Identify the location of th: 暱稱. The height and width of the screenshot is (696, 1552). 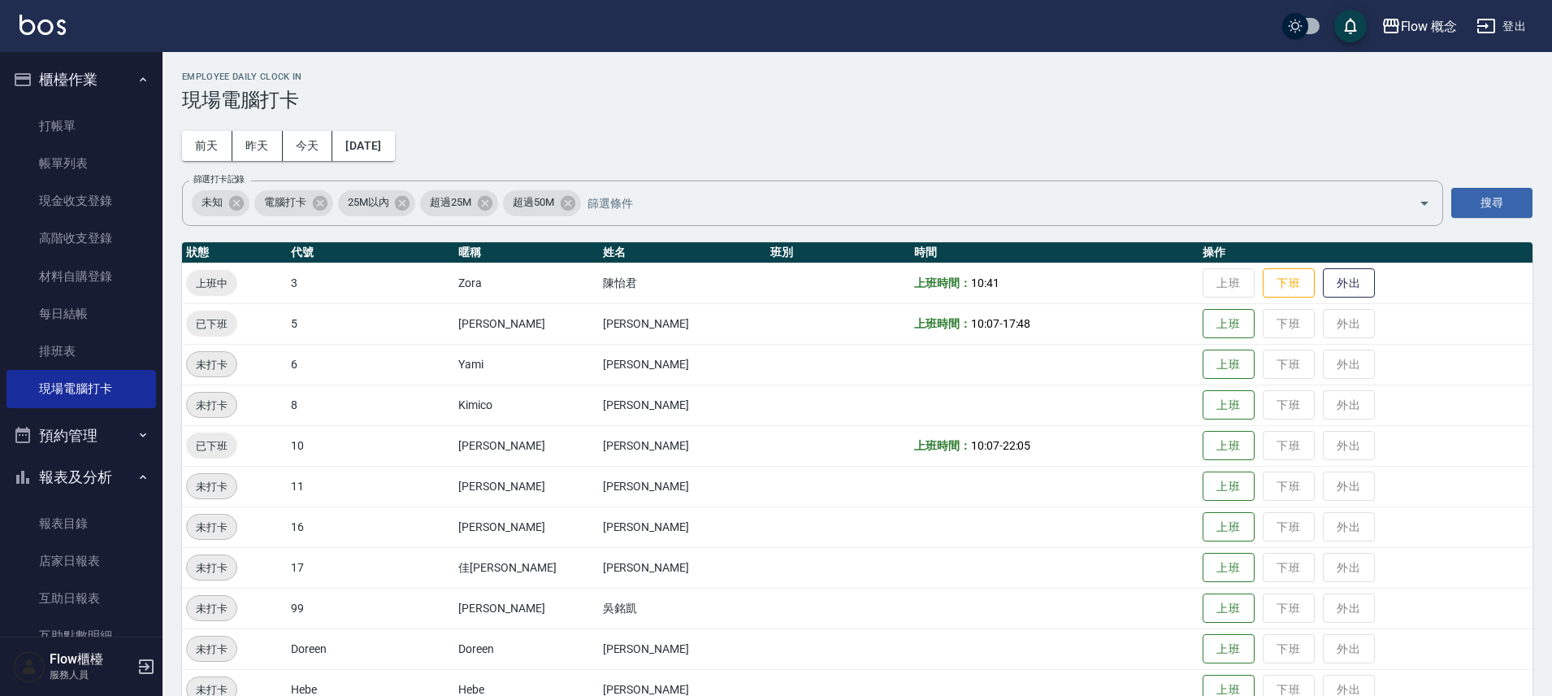
(526, 253).